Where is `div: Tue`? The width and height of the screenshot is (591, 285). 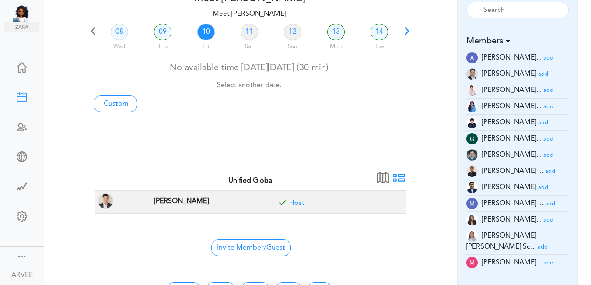
div: Tue is located at coordinates (379, 45).